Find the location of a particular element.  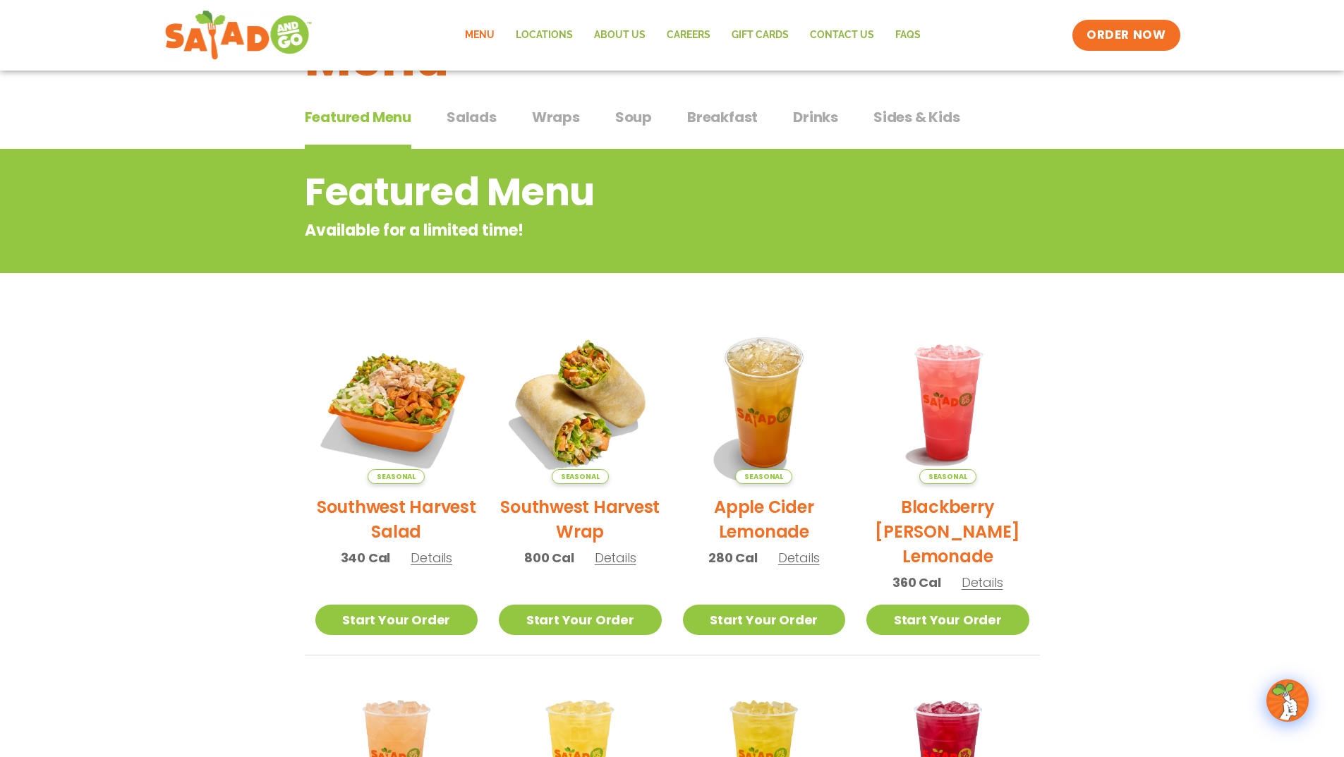

img: new-SAG-logo-768×292 is located at coordinates (239, 35).